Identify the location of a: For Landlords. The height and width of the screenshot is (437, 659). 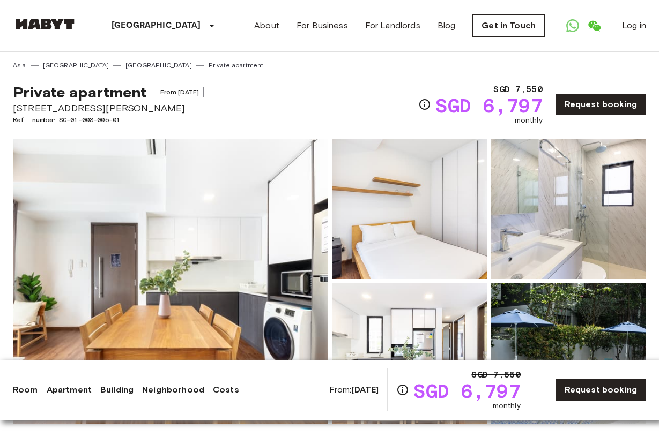
(392, 26).